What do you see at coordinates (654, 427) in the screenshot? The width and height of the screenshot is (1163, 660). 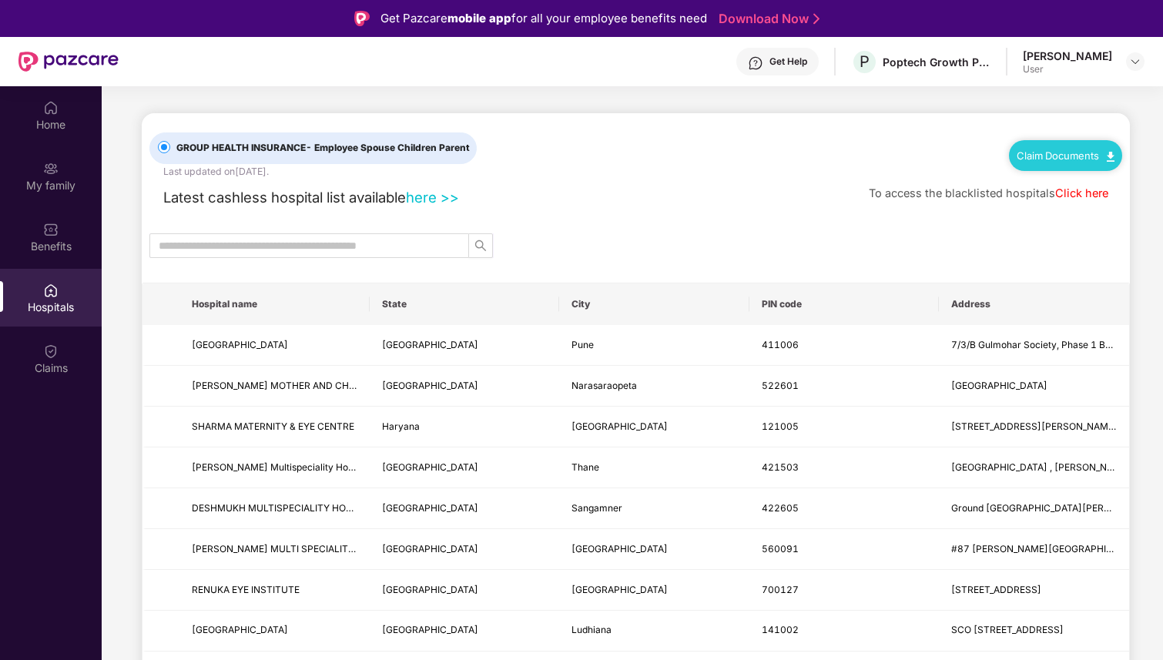 I see `td: Faridabad` at bounding box center [654, 427].